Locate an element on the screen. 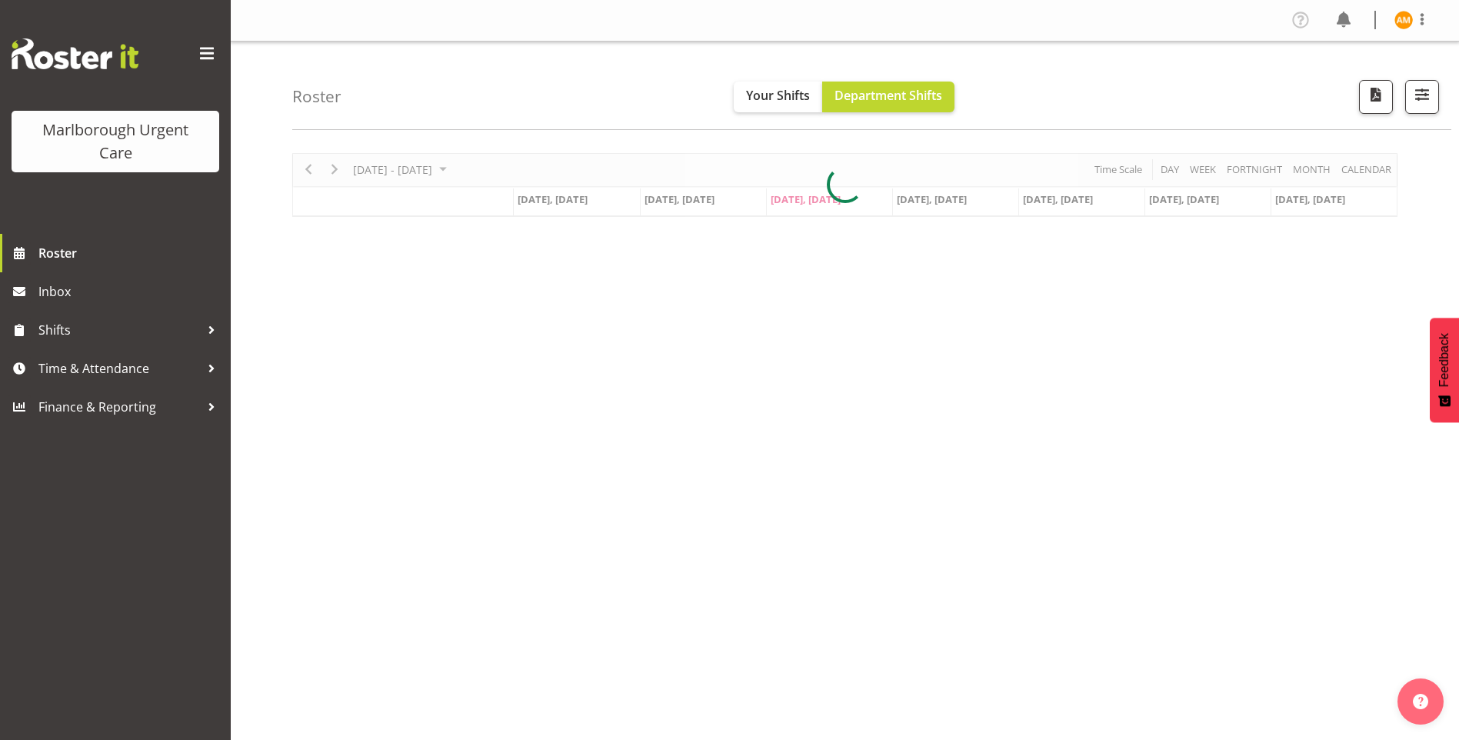 This screenshot has height=740, width=1459. span: Finance & Reporting is located at coordinates (119, 407).